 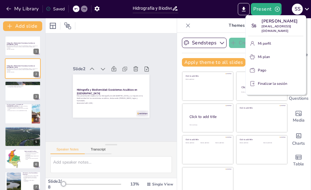 I want to click on button: Mi plan, so click(x=276, y=57).